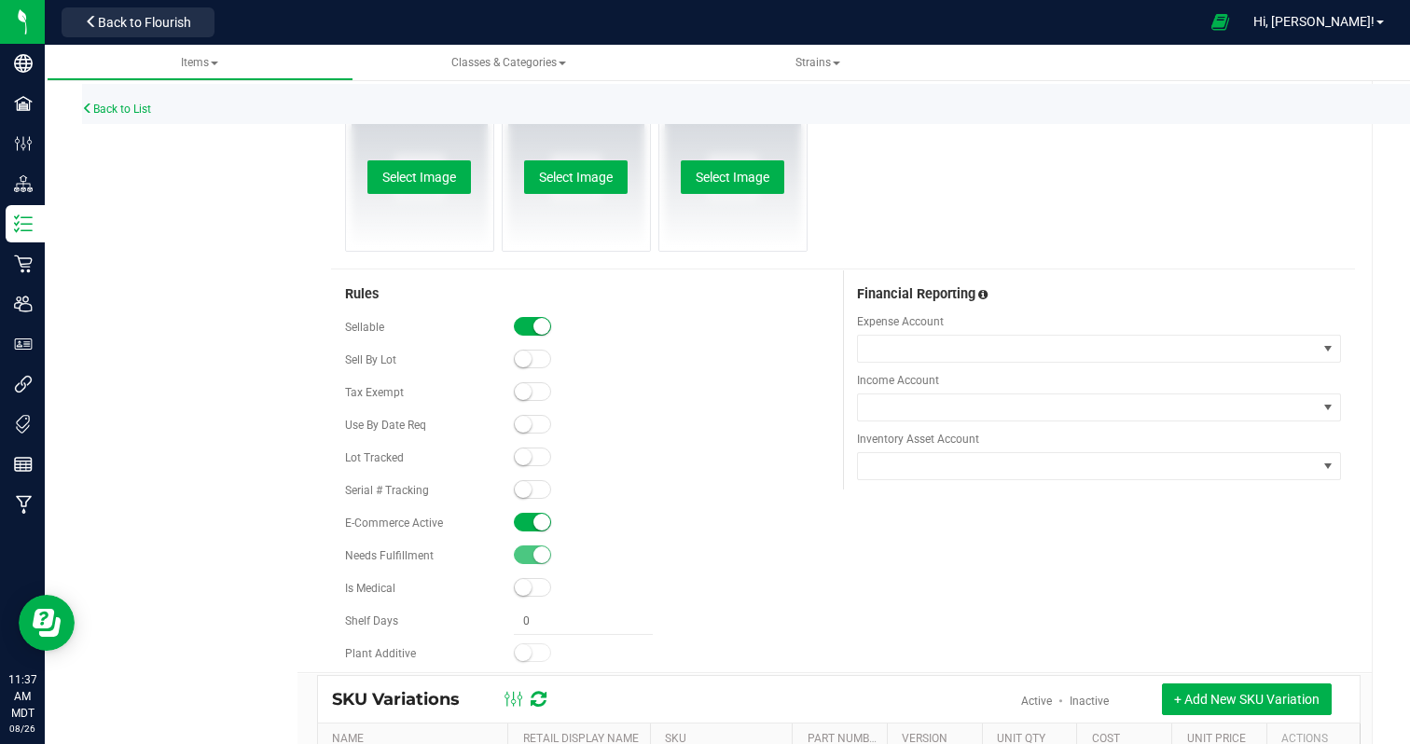 The width and height of the screenshot is (1410, 744). I want to click on inline-svg: Manufacturing, so click(23, 505).